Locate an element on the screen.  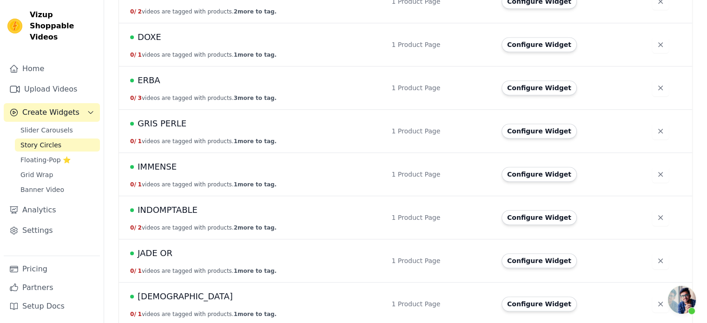
a: Story Circles is located at coordinates (57, 145).